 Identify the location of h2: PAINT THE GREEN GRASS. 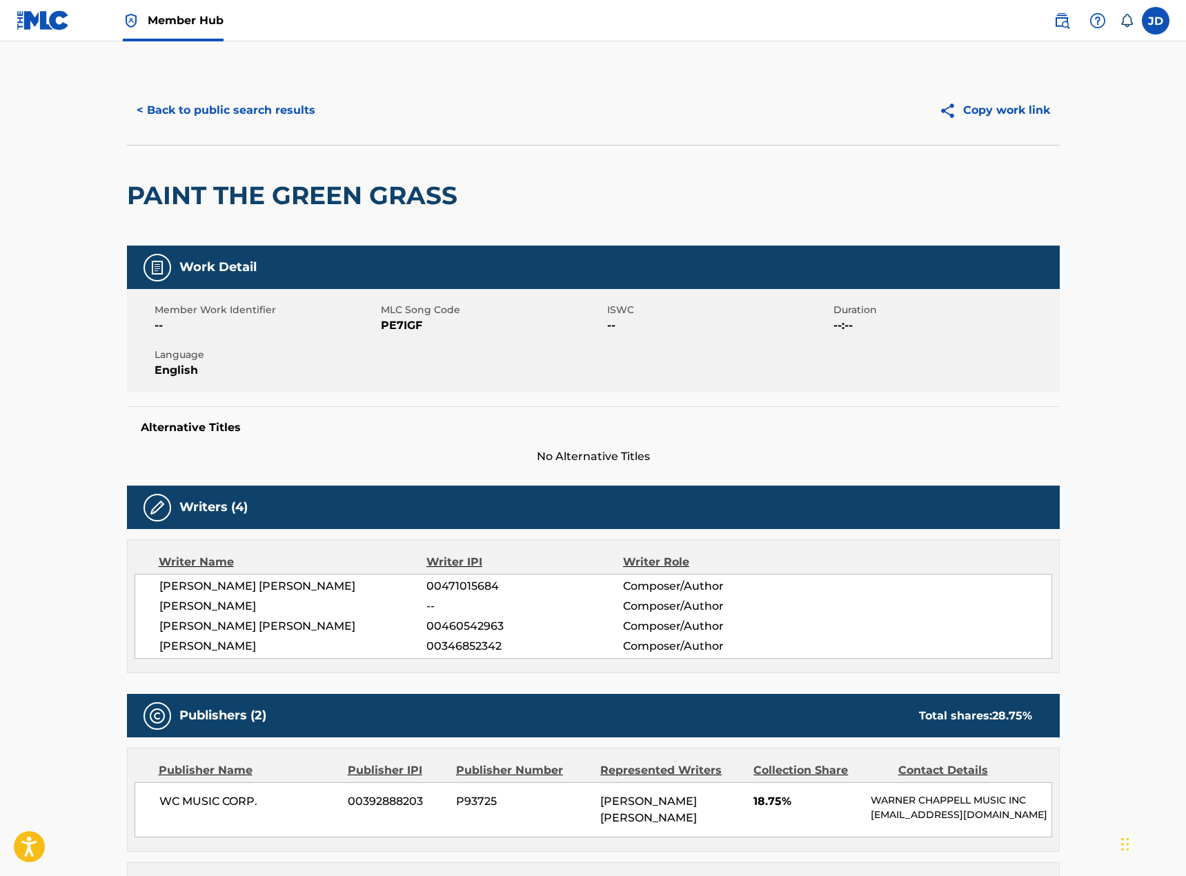
(295, 195).